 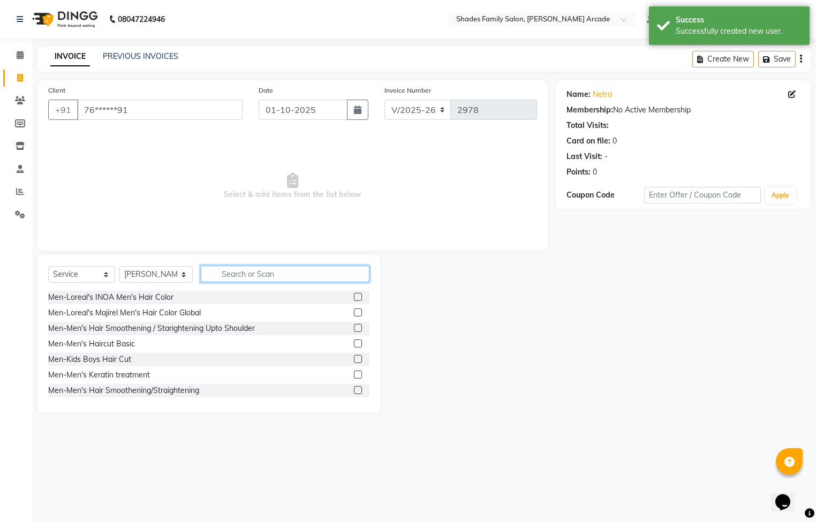 I want to click on div: Men-Kids Boys Hair Cut, so click(x=89, y=359).